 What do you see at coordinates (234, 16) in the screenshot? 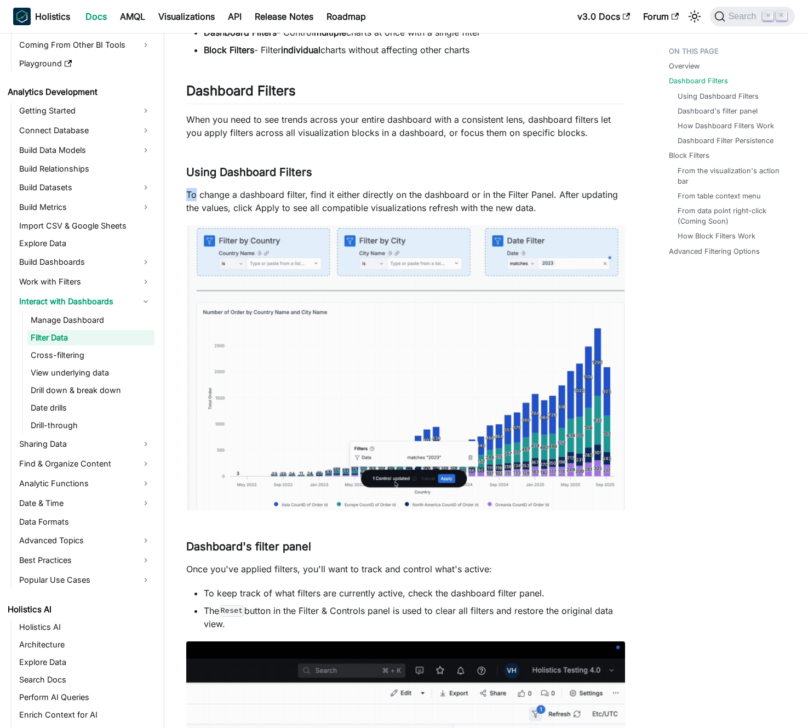
I see `a: API` at bounding box center [234, 16].